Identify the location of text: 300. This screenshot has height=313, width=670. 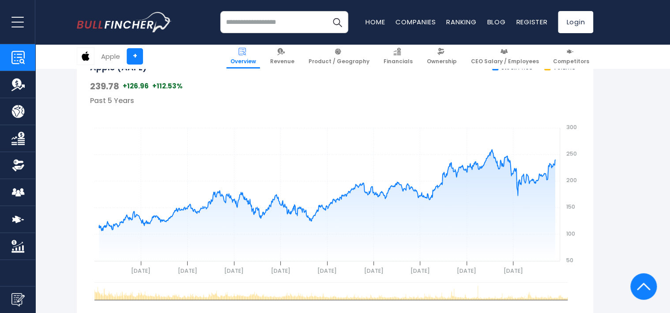
(572, 127).